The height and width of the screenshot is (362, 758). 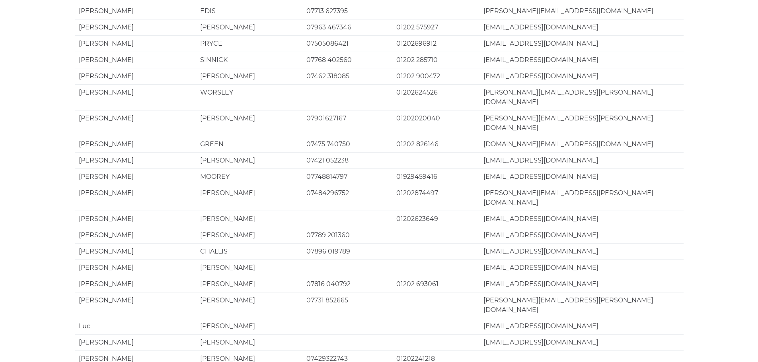 I want to click on td: EDIS, so click(x=249, y=11).